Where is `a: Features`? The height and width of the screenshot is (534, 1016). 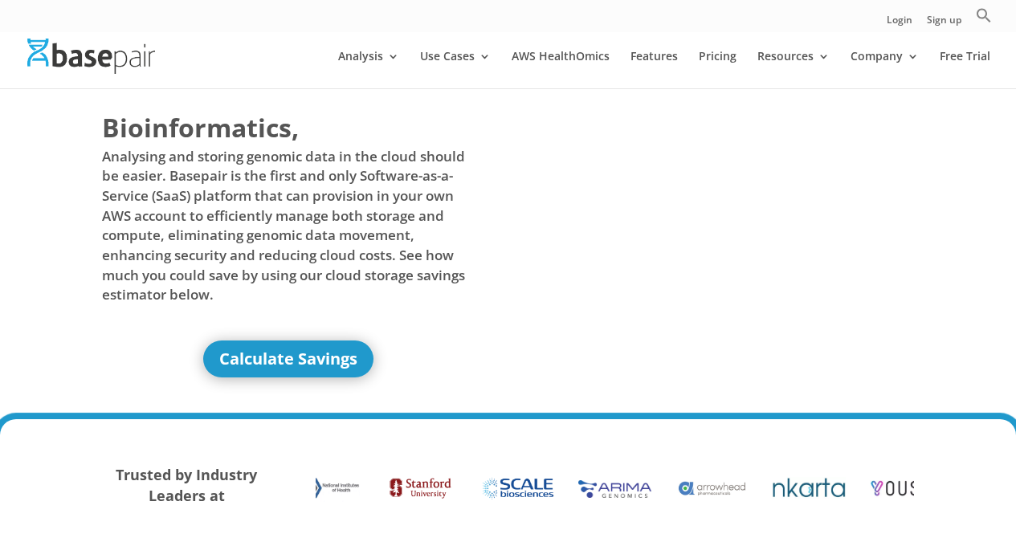 a: Features is located at coordinates (654, 69).